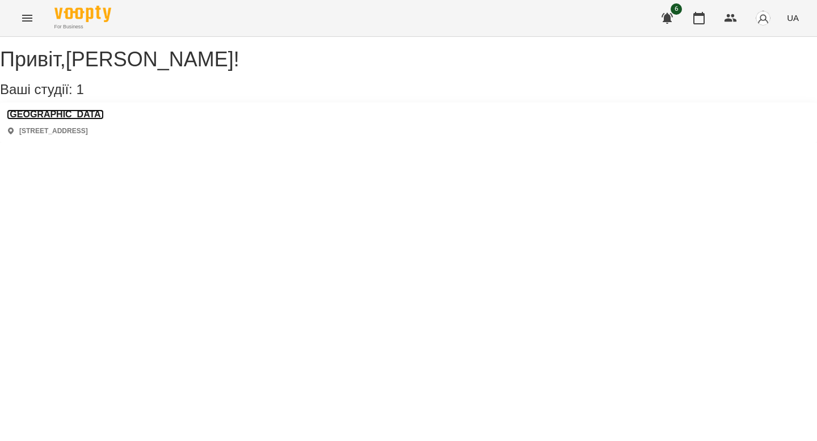  What do you see at coordinates (763, 18) in the screenshot?
I see `img: avatar_s.png` at bounding box center [763, 18].